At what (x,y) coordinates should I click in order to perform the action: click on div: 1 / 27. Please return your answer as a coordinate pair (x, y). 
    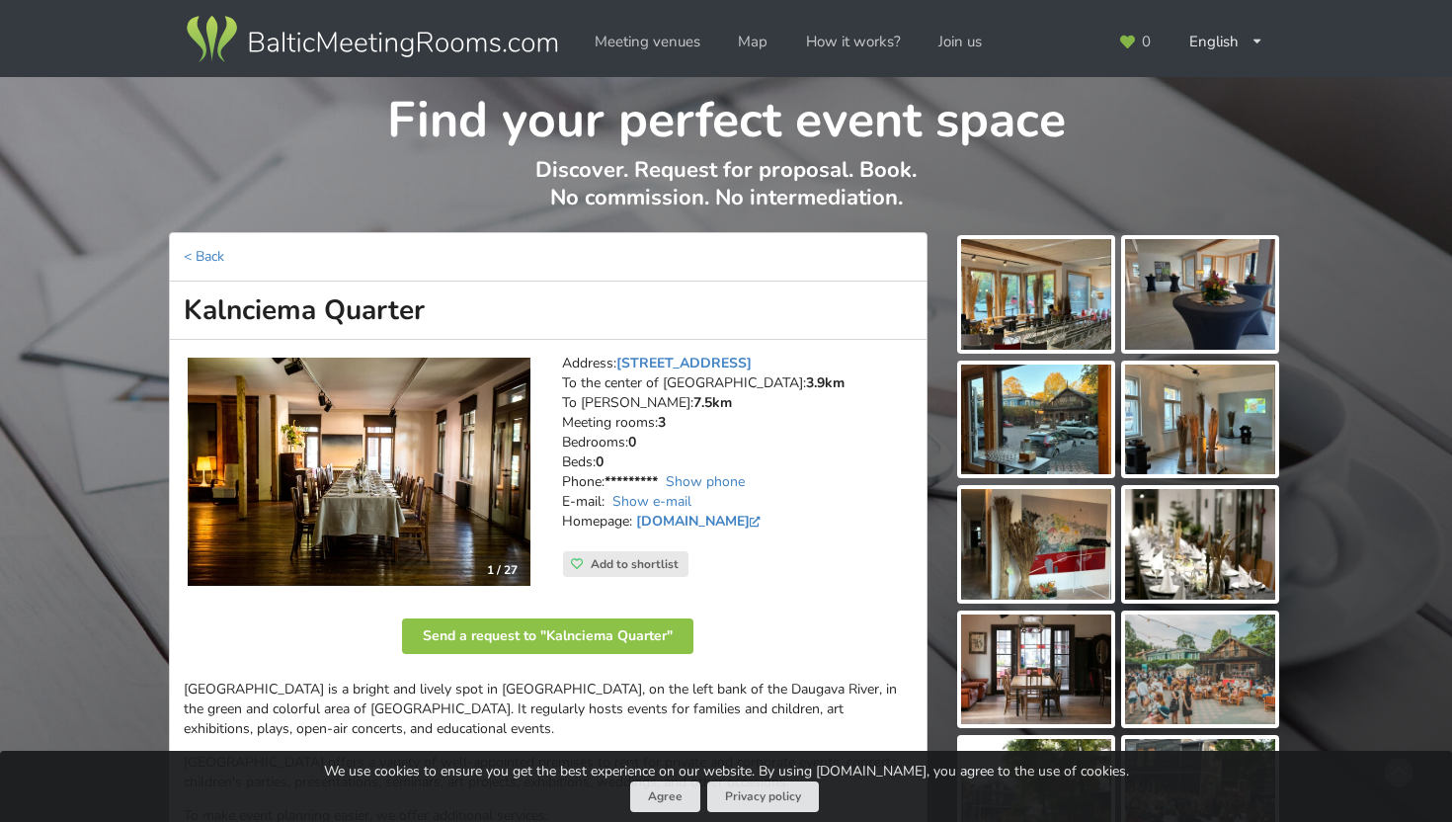
    Looking at the image, I should click on (502, 570).